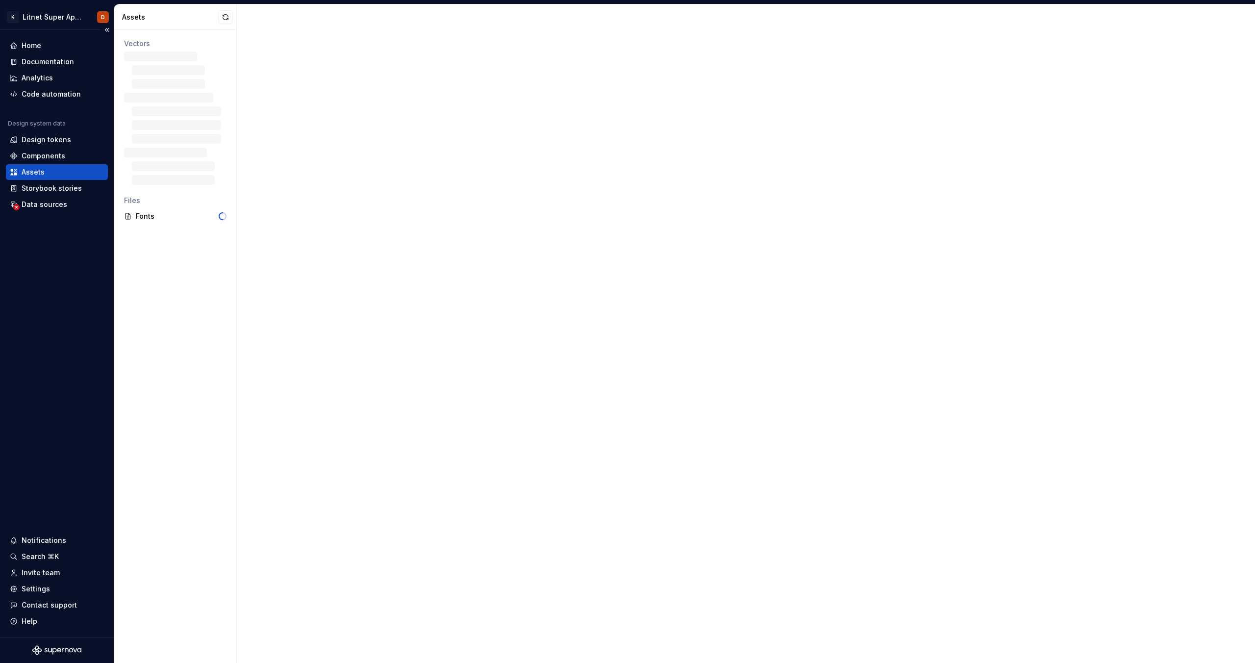 Image resolution: width=1255 pixels, height=663 pixels. Describe the element at coordinates (57, 17) in the screenshot. I see `button: KLitnet Super App 2.0.D` at that location.